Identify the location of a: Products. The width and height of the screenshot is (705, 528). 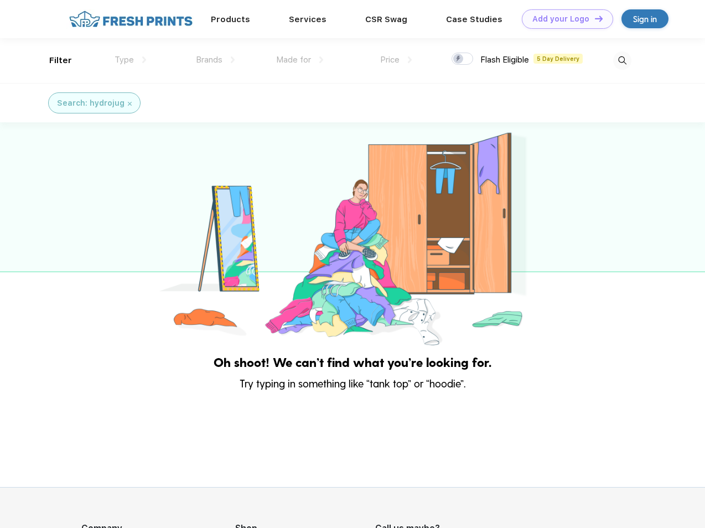
(230, 19).